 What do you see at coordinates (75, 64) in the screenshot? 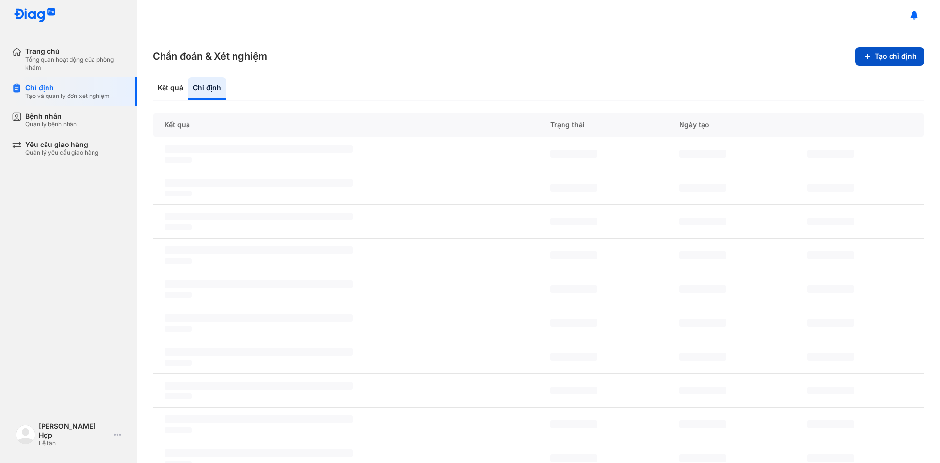
I see `div: Tổng quan hoạt động của phòng khám` at bounding box center [75, 64].